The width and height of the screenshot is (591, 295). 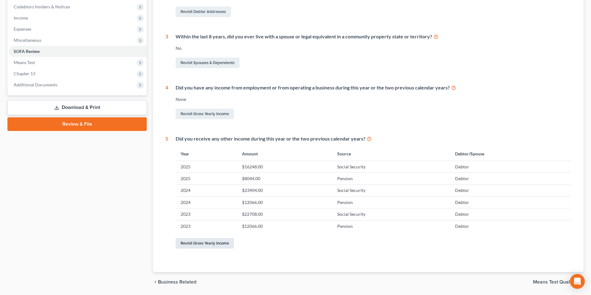 I want to click on i: chevron_left, so click(x=155, y=282).